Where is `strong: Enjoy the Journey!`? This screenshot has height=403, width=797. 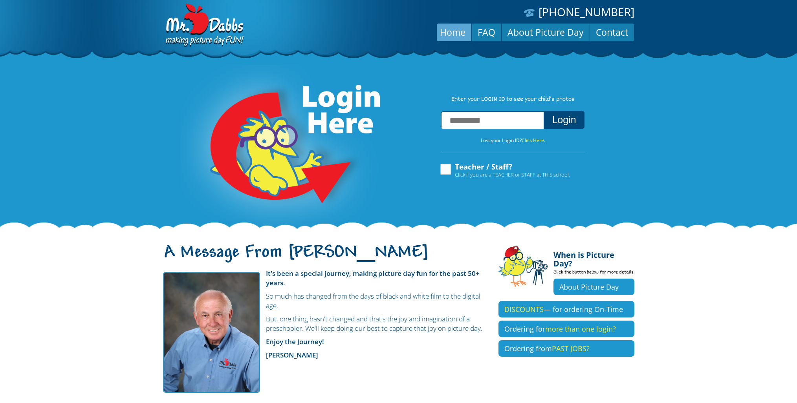
strong: Enjoy the Journey! is located at coordinates (295, 342).